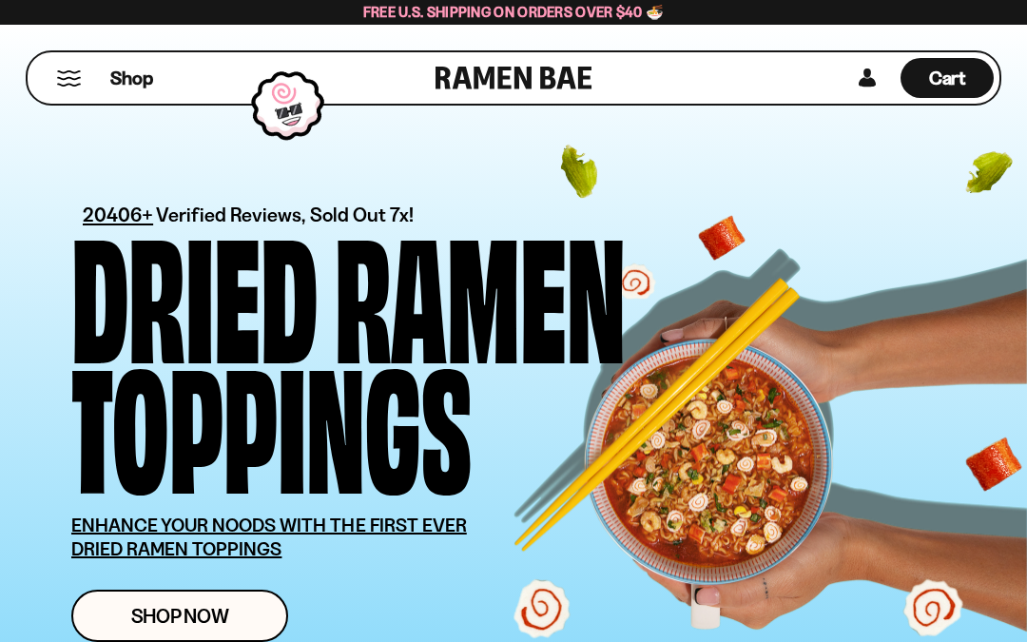 The height and width of the screenshot is (642, 1027). What do you see at coordinates (180, 615) in the screenshot?
I see `a: Shop Now` at bounding box center [180, 615].